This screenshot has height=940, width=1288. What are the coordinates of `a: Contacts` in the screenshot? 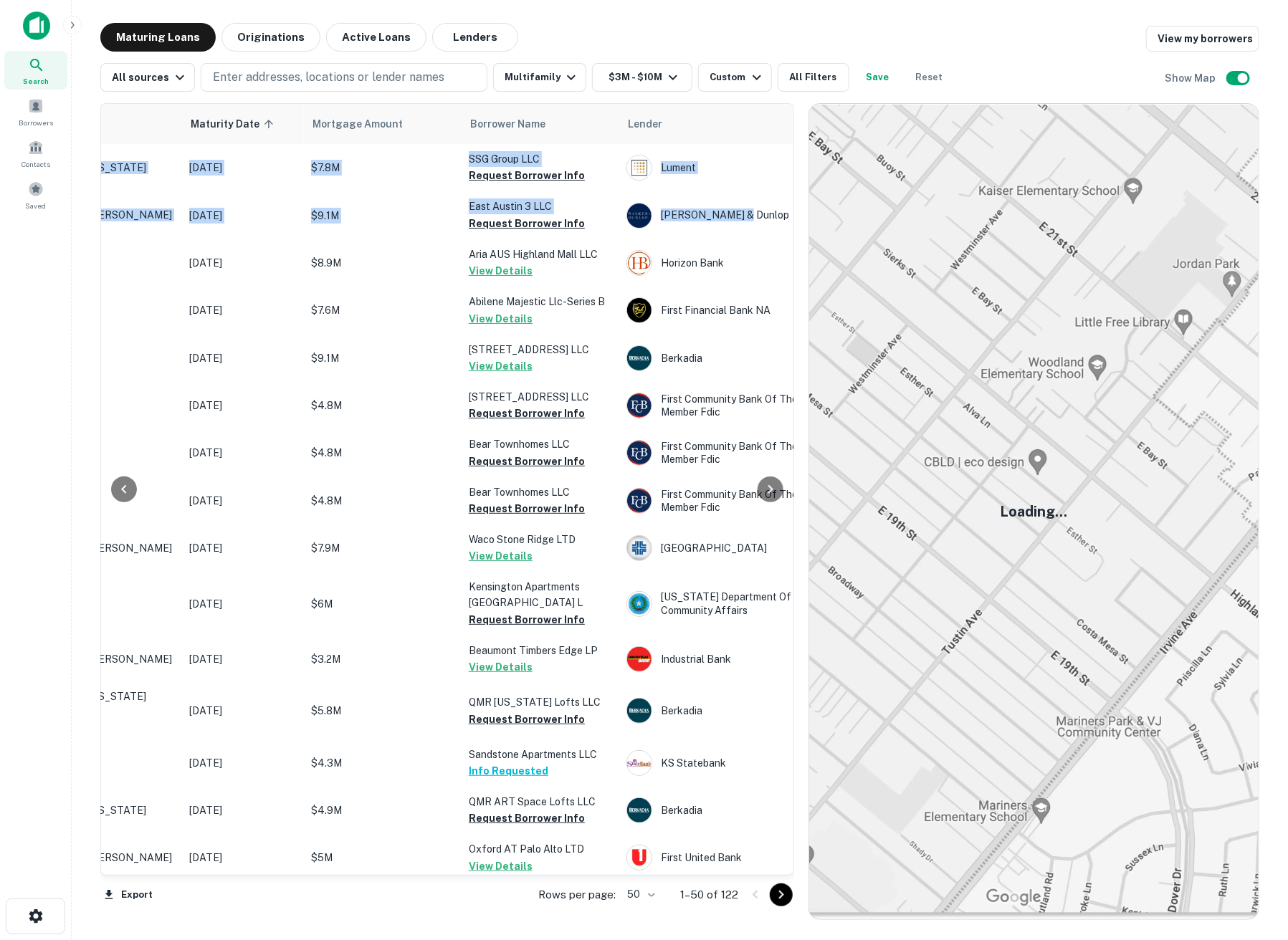 It's located at (36, 153).